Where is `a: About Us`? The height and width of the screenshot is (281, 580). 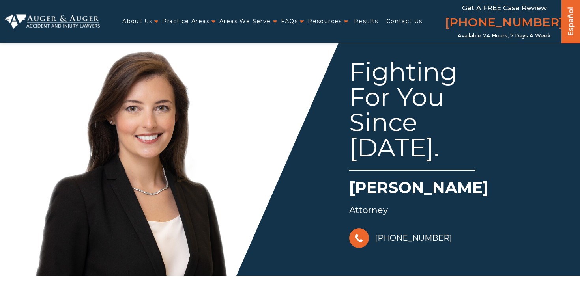 a: About Us is located at coordinates (137, 21).